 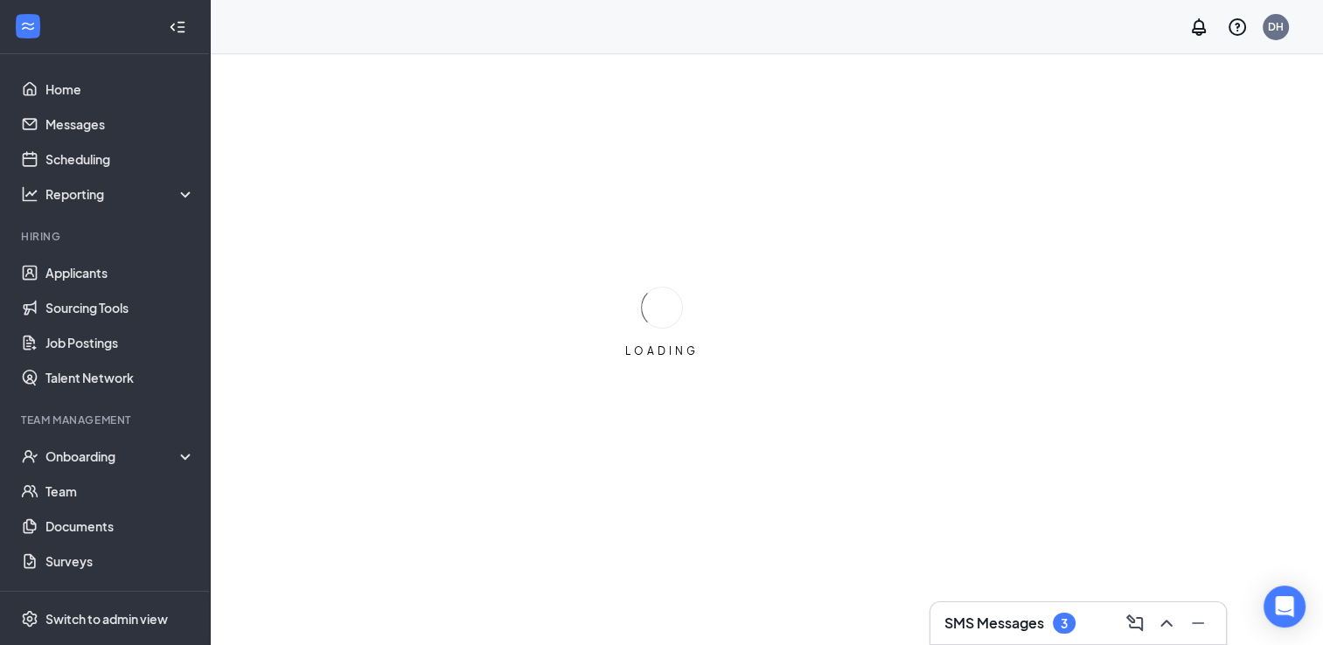 What do you see at coordinates (662, 351) in the screenshot?
I see `div: LOADING` at bounding box center [662, 351].